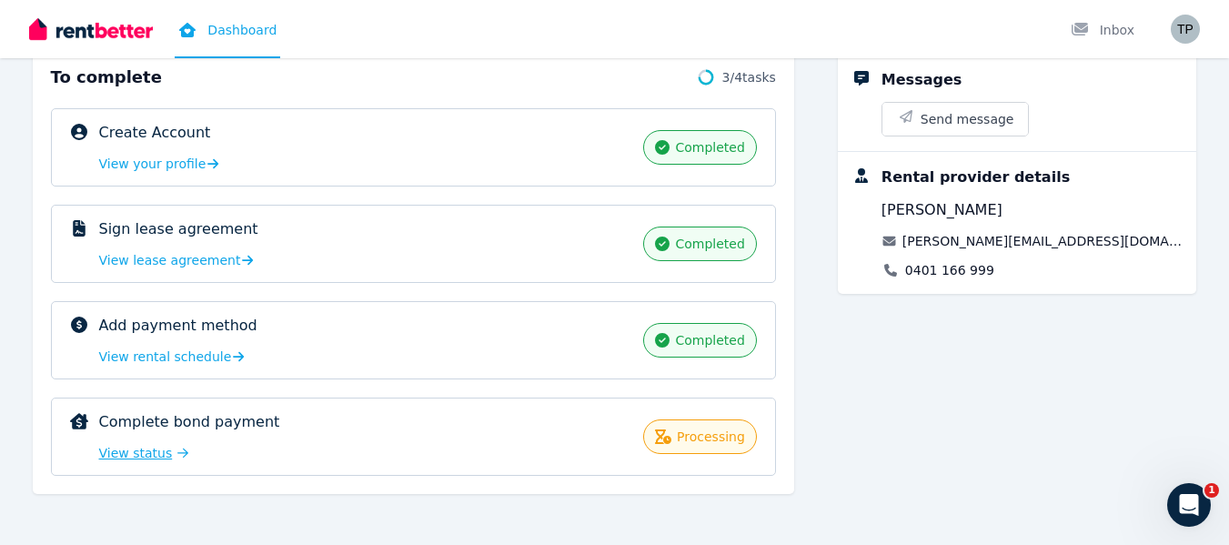 This screenshot has width=1229, height=545. Describe the element at coordinates (155, 133) in the screenshot. I see `p: Create Account` at that location.